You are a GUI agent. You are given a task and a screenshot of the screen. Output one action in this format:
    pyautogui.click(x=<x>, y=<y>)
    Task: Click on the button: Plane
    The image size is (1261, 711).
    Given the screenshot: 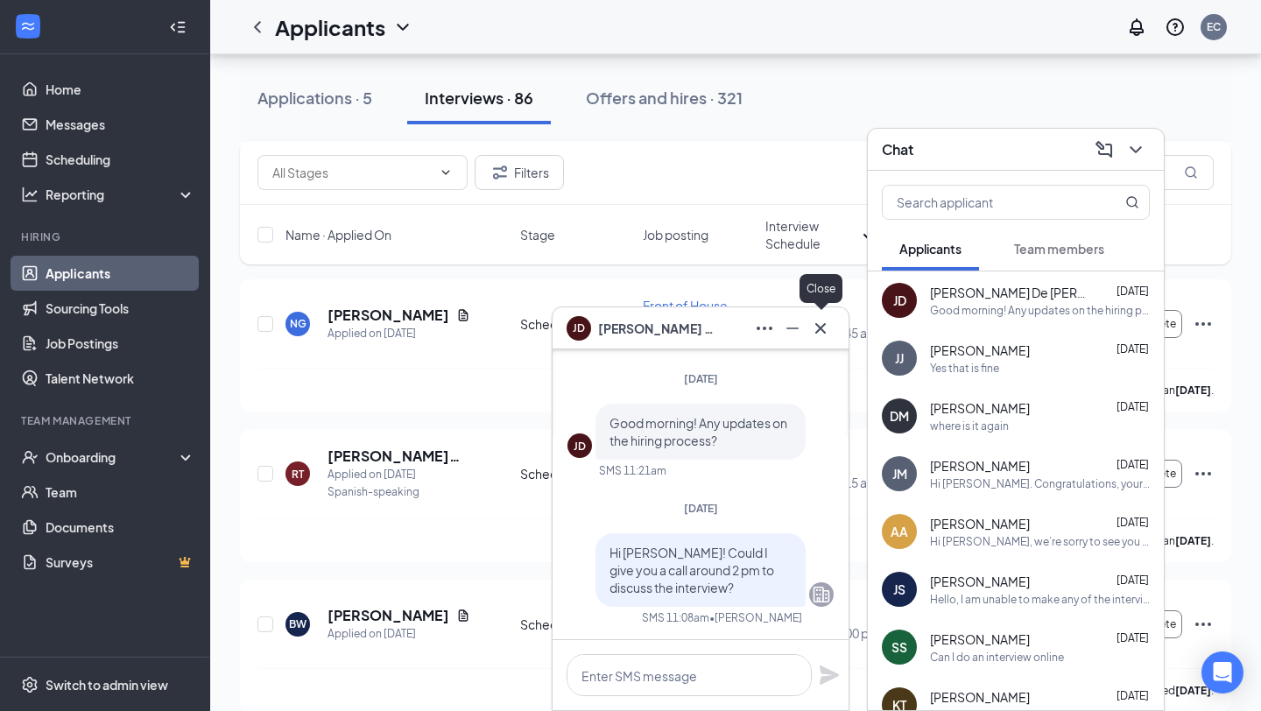 What is the action you would take?
    pyautogui.click(x=829, y=675)
    